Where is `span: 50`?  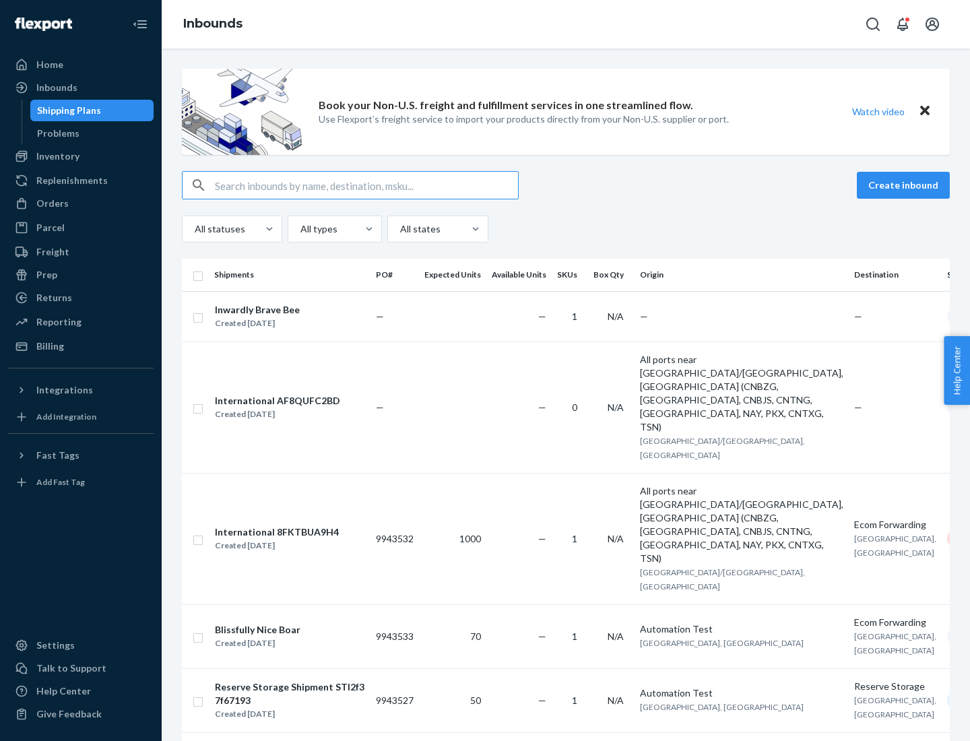 span: 50 is located at coordinates (476, 700).